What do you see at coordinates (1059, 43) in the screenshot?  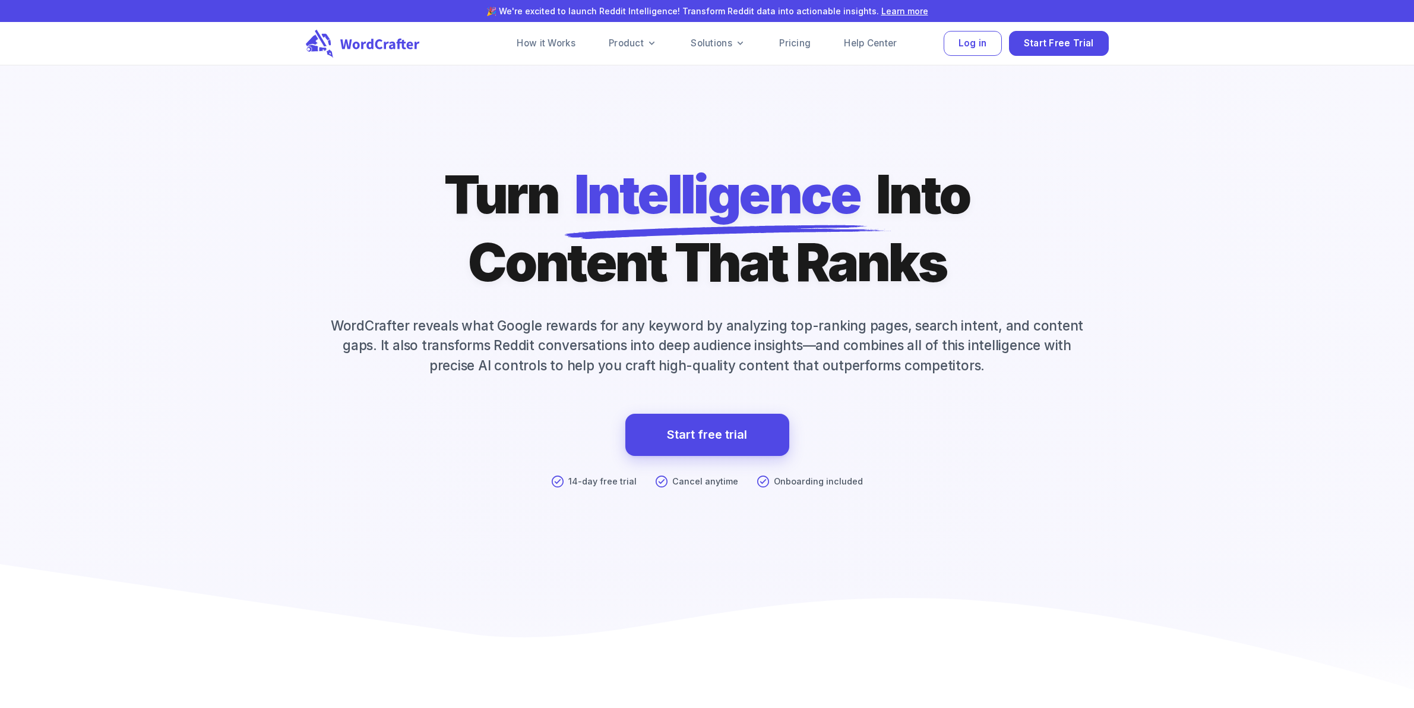 I see `button: Start Free Trial` at bounding box center [1059, 43].